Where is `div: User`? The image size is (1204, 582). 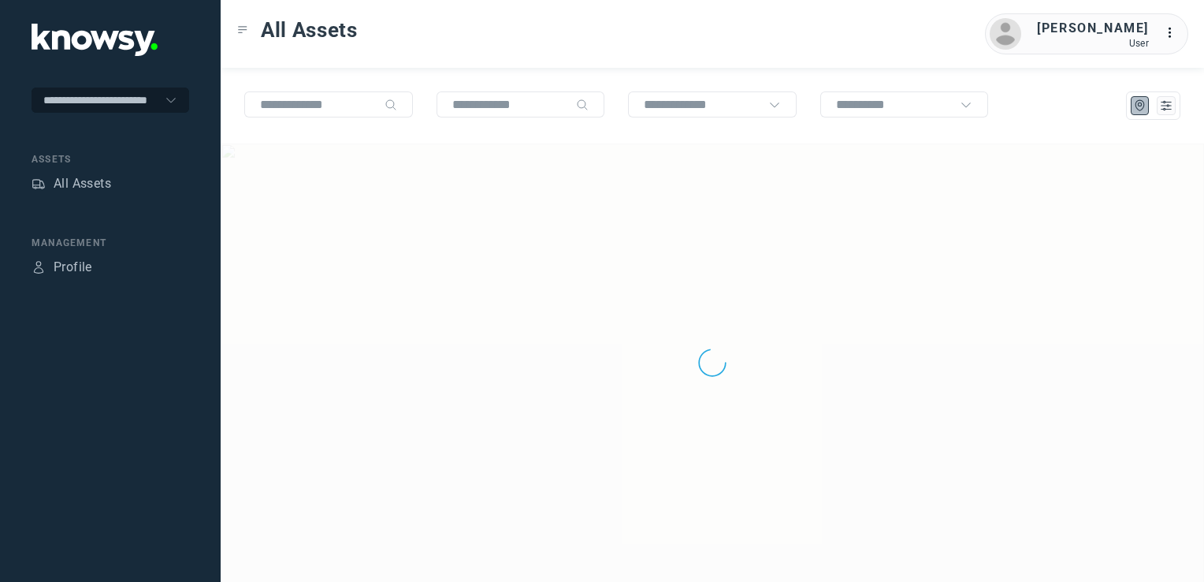
div: User is located at coordinates (1093, 43).